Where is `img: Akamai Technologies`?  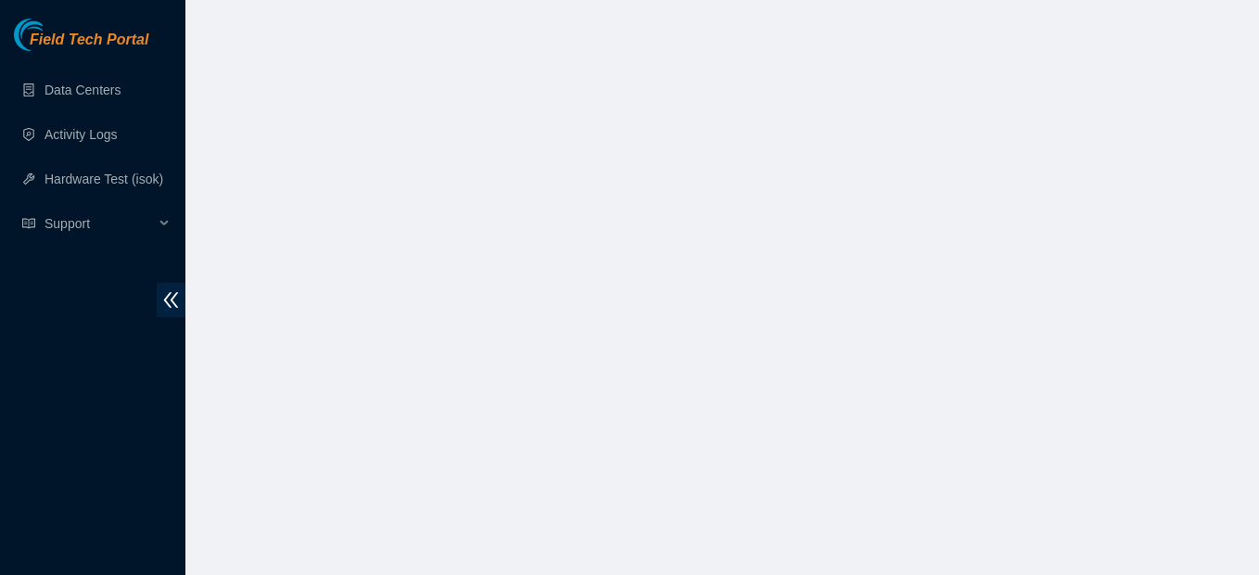
img: Akamai Technologies is located at coordinates (54, 34).